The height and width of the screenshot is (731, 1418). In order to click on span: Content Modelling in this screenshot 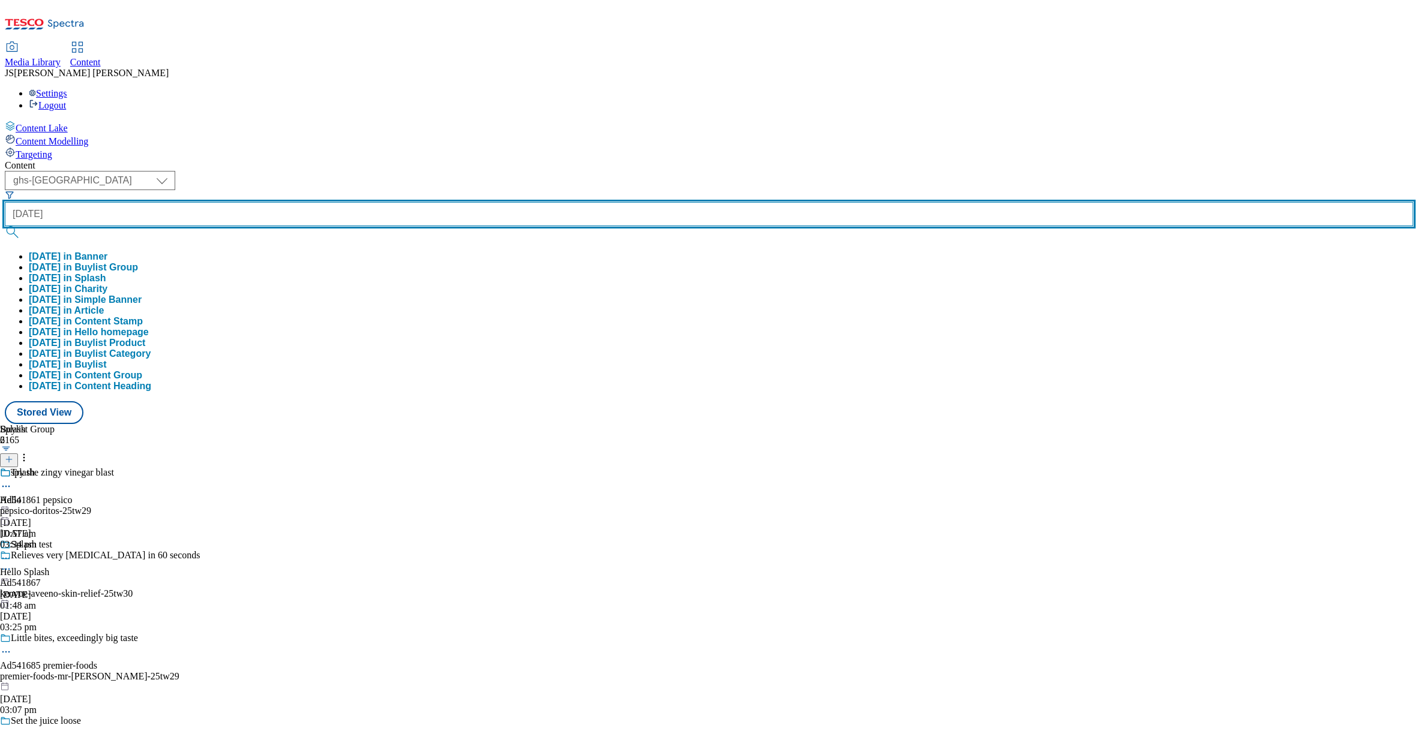, I will do `click(52, 141)`.